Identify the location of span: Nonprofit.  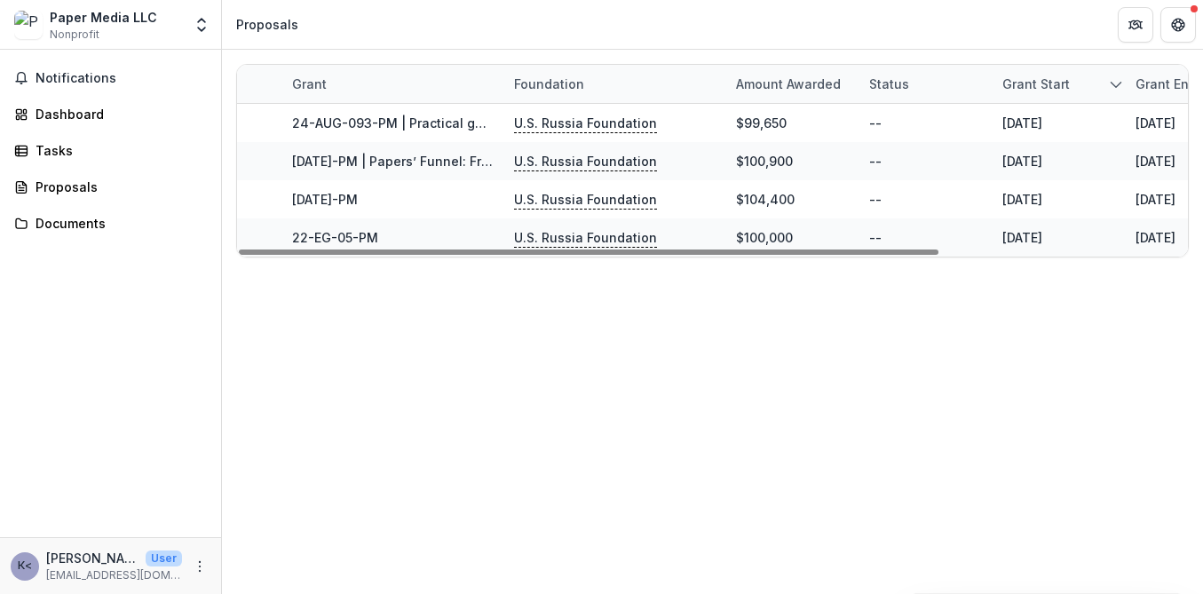
(75, 35).